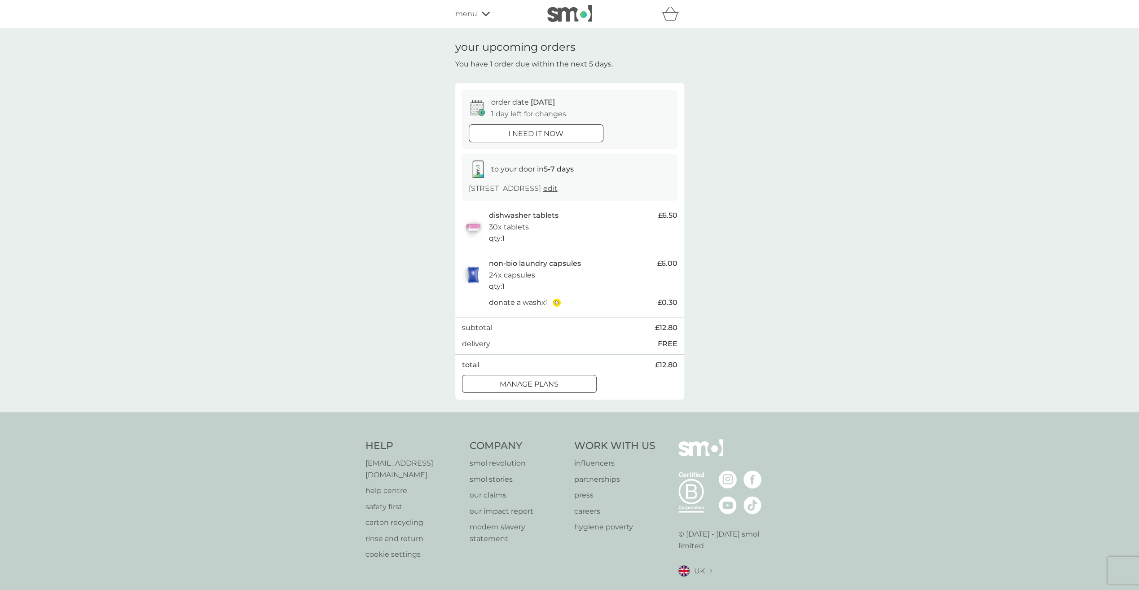 The image size is (1139, 590). I want to click on p: modern slavery statement, so click(517, 533).